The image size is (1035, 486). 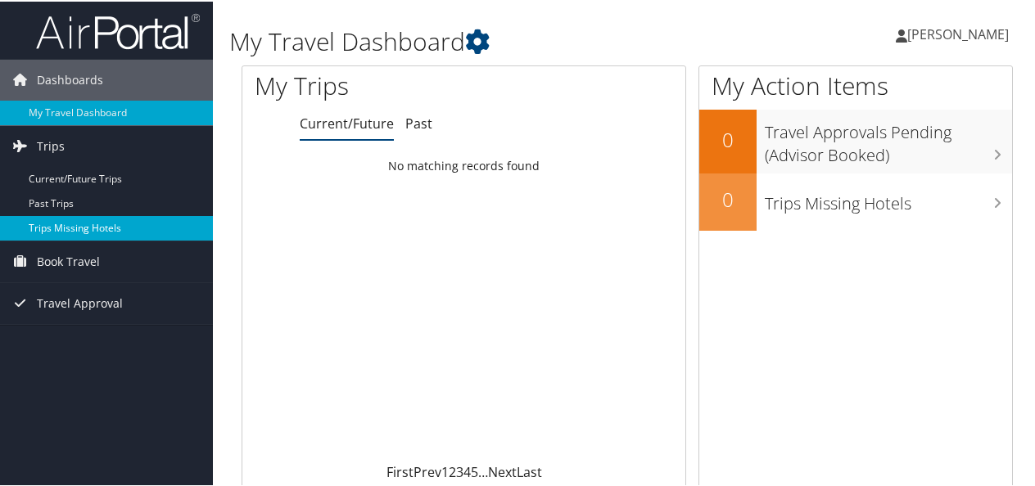 I want to click on h1: My Travel Dashboard, so click(x=495, y=40).